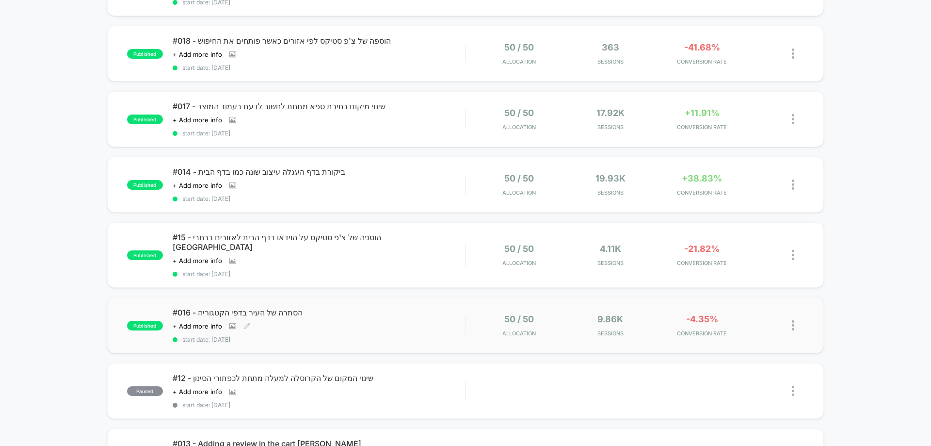 Image resolution: width=931 pixels, height=446 pixels. What do you see at coordinates (702, 248) in the screenshot?
I see `span: -21.82%` at bounding box center [702, 248].